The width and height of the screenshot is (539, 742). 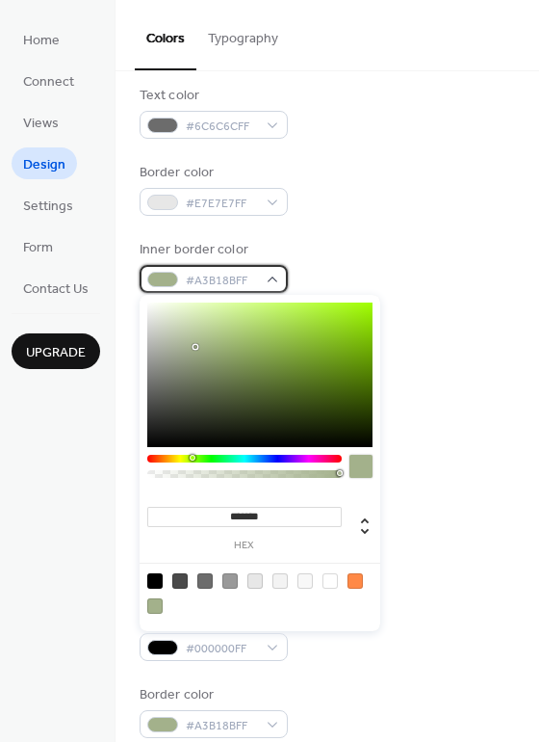 I want to click on span: Design, so click(x=44, y=165).